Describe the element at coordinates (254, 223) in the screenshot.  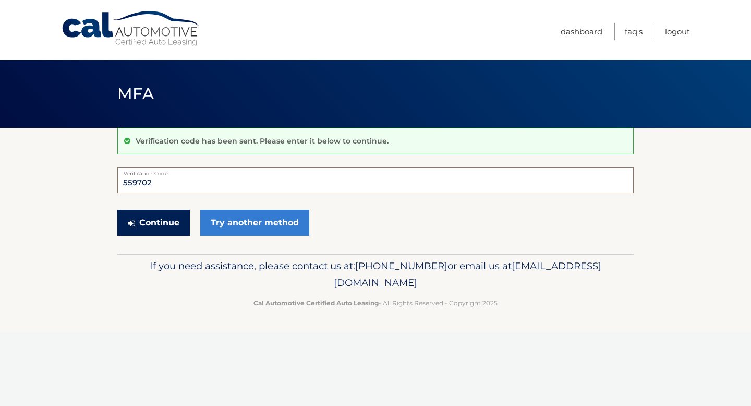
I see `a: Try another method` at that location.